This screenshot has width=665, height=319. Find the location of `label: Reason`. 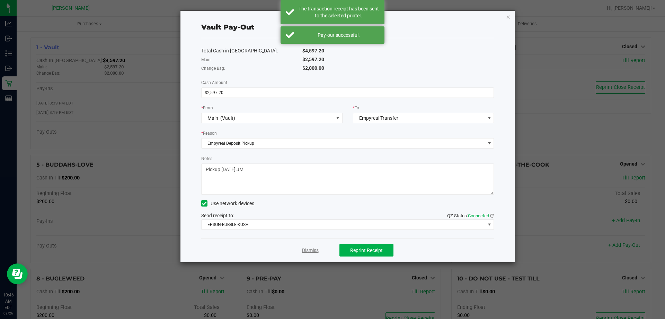

label: Reason is located at coordinates (209, 133).